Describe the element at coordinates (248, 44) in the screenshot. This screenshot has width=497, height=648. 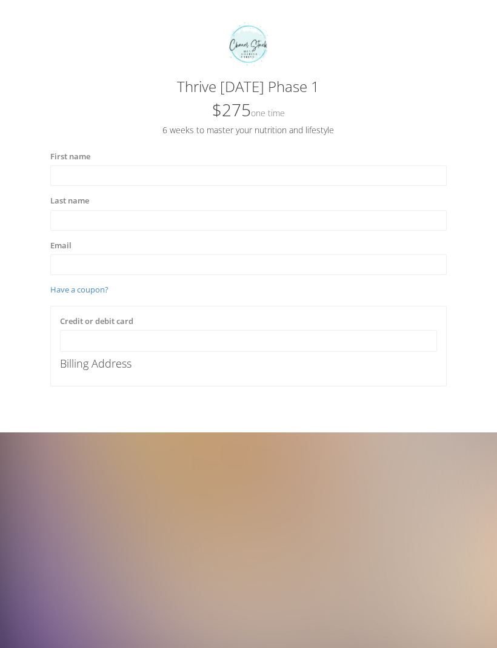
I see `img: csl.jpg` at that location.